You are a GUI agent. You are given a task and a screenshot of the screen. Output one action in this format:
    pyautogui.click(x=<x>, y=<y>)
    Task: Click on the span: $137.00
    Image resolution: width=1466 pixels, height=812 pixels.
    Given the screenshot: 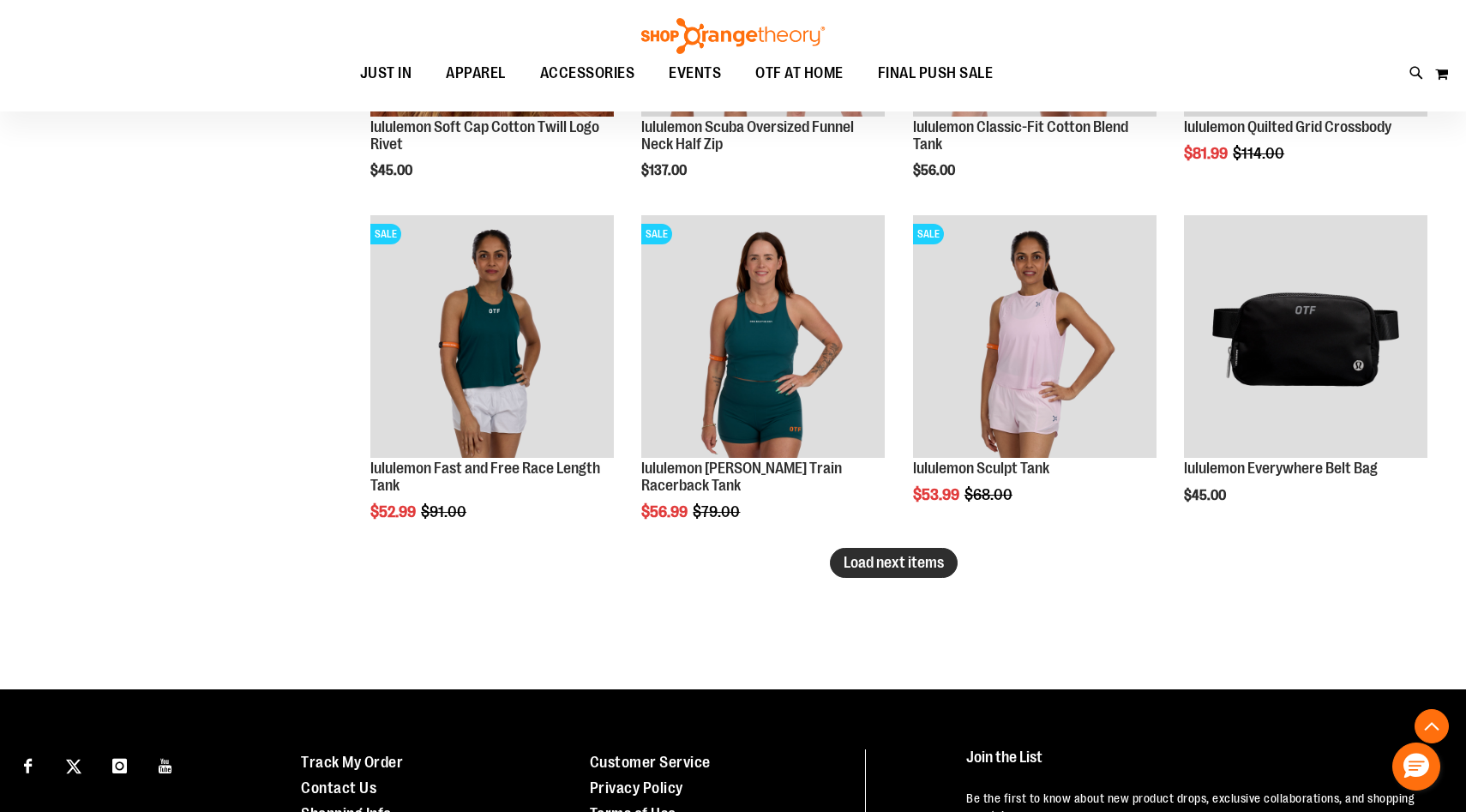 What is the action you would take?
    pyautogui.click(x=666, y=171)
    